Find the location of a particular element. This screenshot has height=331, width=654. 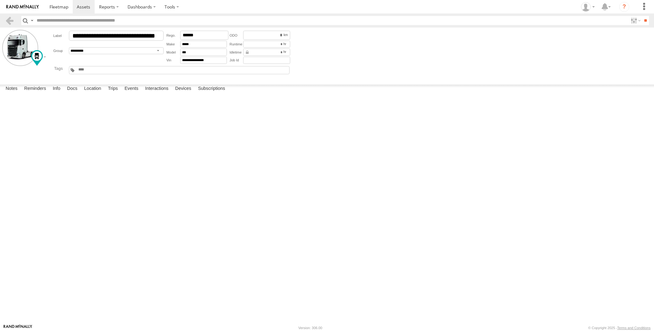

label: Trips is located at coordinates (113, 89).